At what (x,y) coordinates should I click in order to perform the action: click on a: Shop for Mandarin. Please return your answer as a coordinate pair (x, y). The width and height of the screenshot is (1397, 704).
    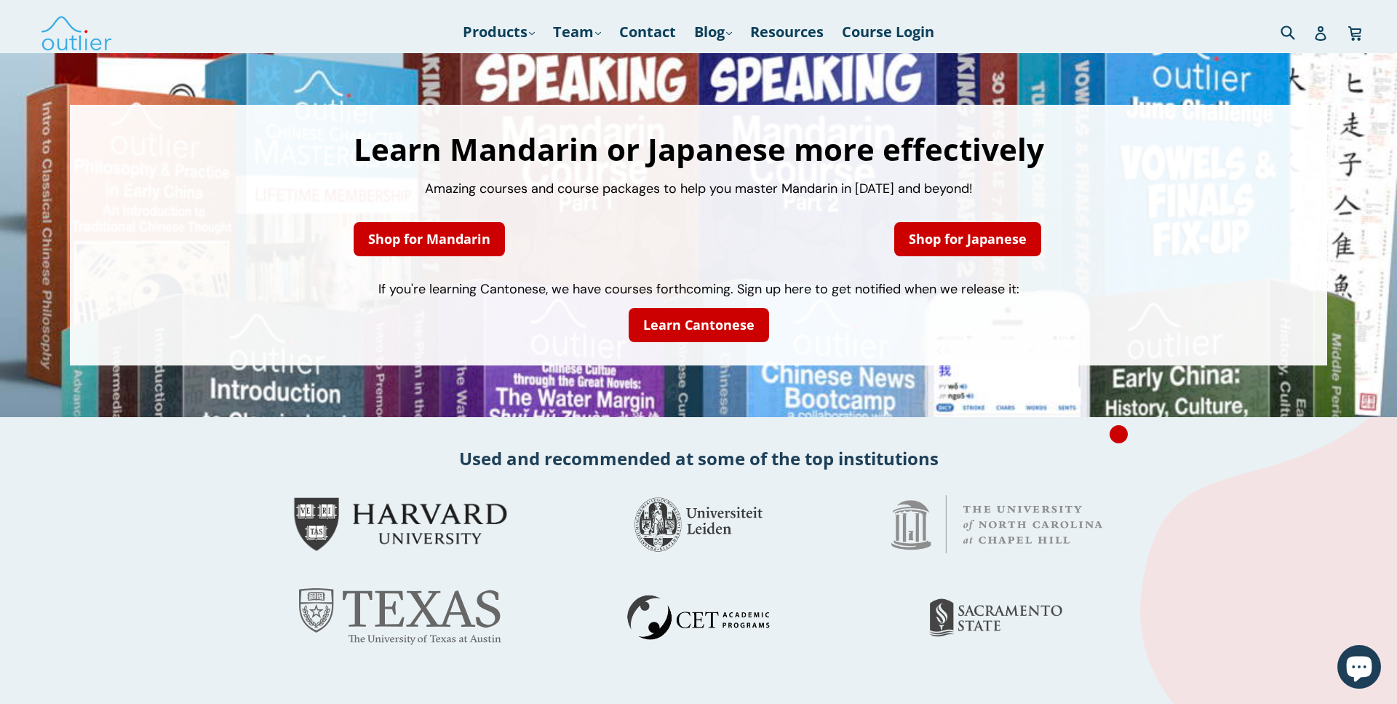
    Looking at the image, I should click on (429, 239).